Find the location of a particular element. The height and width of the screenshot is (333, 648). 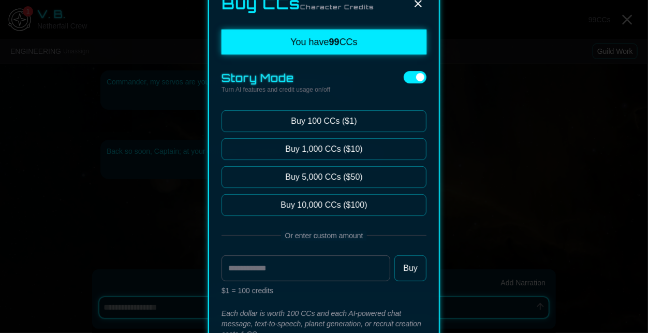

button: Buy 1,000 CCs ($10) is located at coordinates (324, 149).